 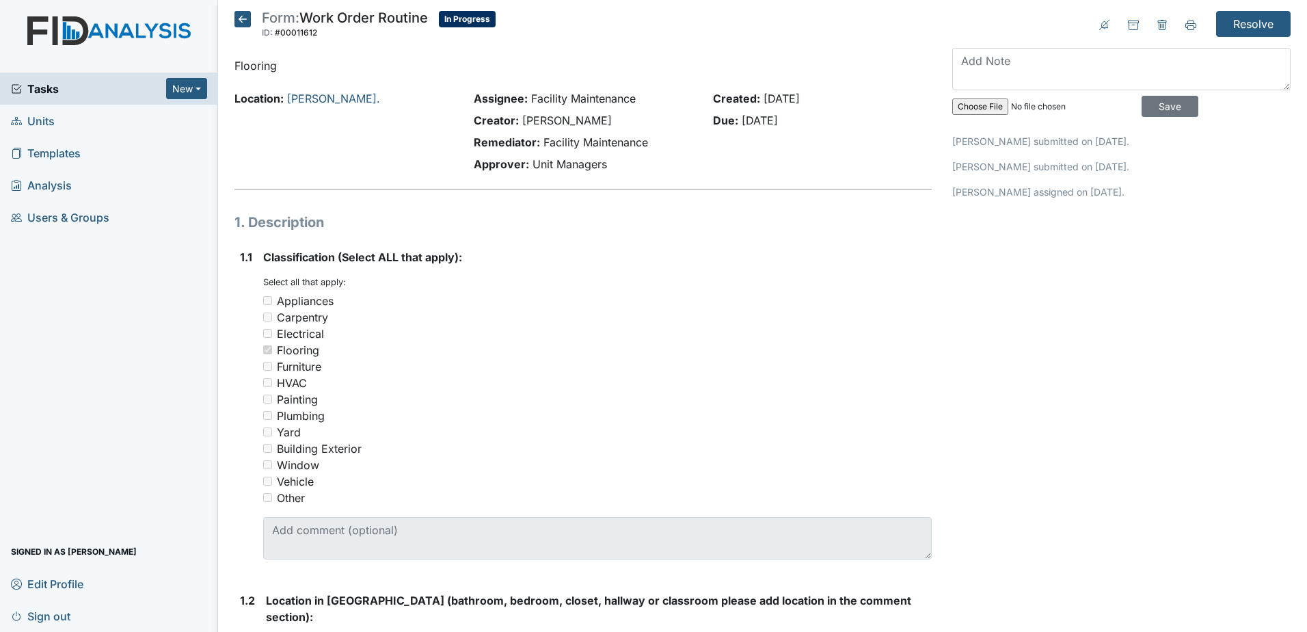 I want to click on div: Other, so click(x=291, y=498).